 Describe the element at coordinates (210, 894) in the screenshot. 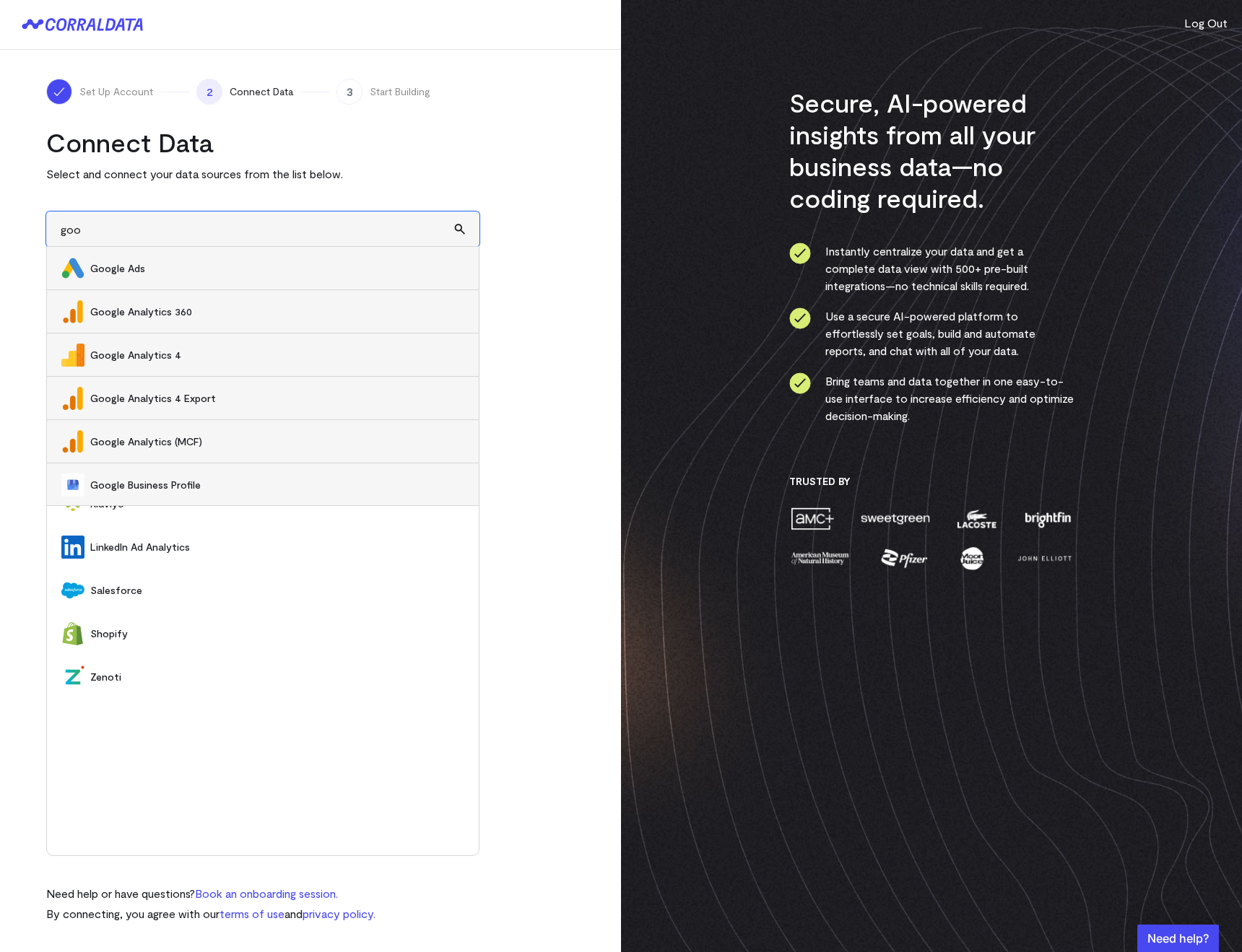

I see `p: Need help or have questions?` at that location.